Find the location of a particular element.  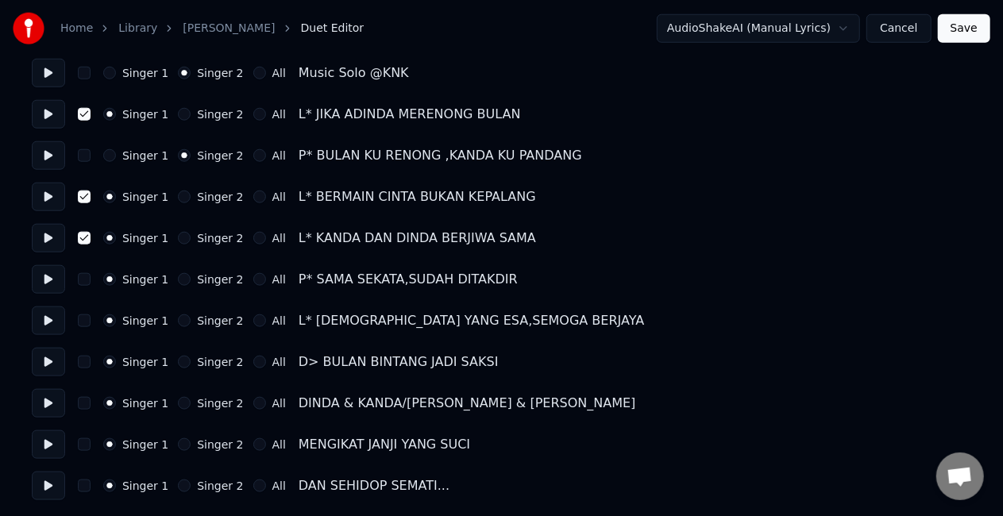

div: L* KANDA DAN DINDA BERJIWA SAMA is located at coordinates (417, 238).